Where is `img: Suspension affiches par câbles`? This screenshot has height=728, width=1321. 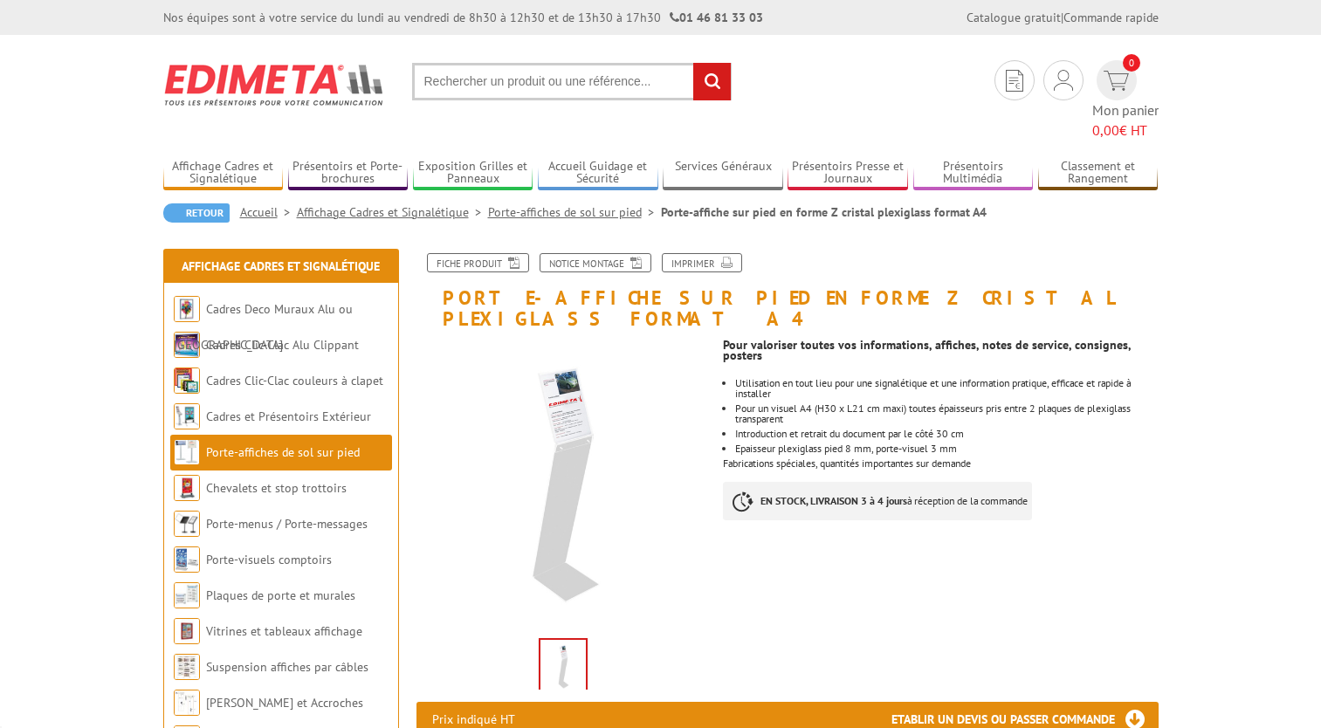
img: Suspension affiches par câbles is located at coordinates (187, 667).